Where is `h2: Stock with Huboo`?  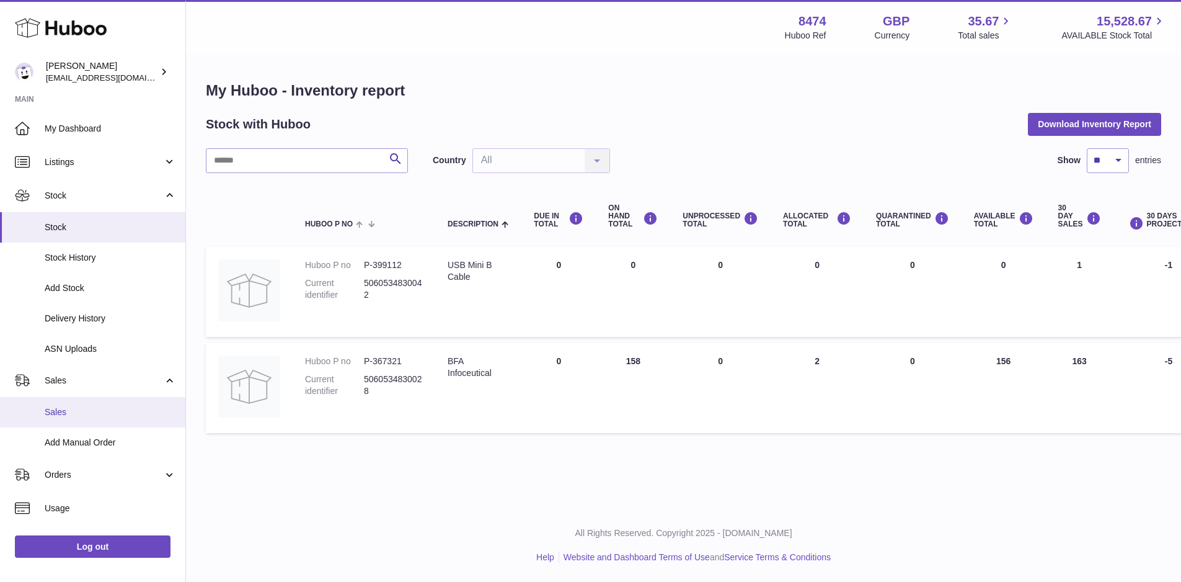 h2: Stock with Huboo is located at coordinates (258, 124).